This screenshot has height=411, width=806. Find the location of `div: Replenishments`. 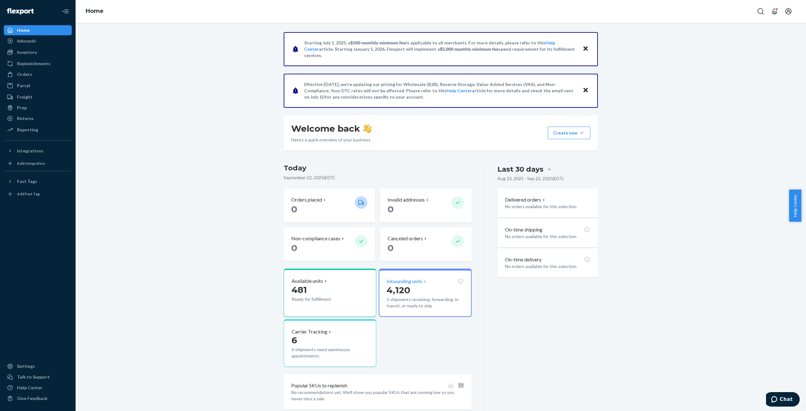

div: Replenishments is located at coordinates (34, 64).